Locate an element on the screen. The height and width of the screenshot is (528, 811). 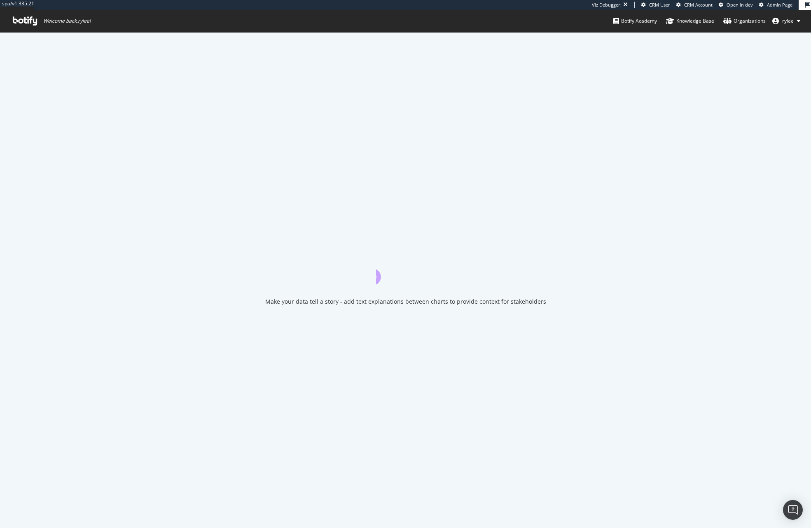
a: Open in dev is located at coordinates (736, 5).